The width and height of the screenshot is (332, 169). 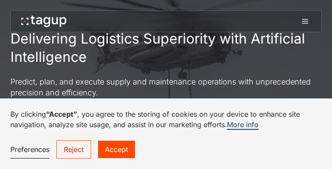 I want to click on a: Preferences, so click(x=30, y=149).